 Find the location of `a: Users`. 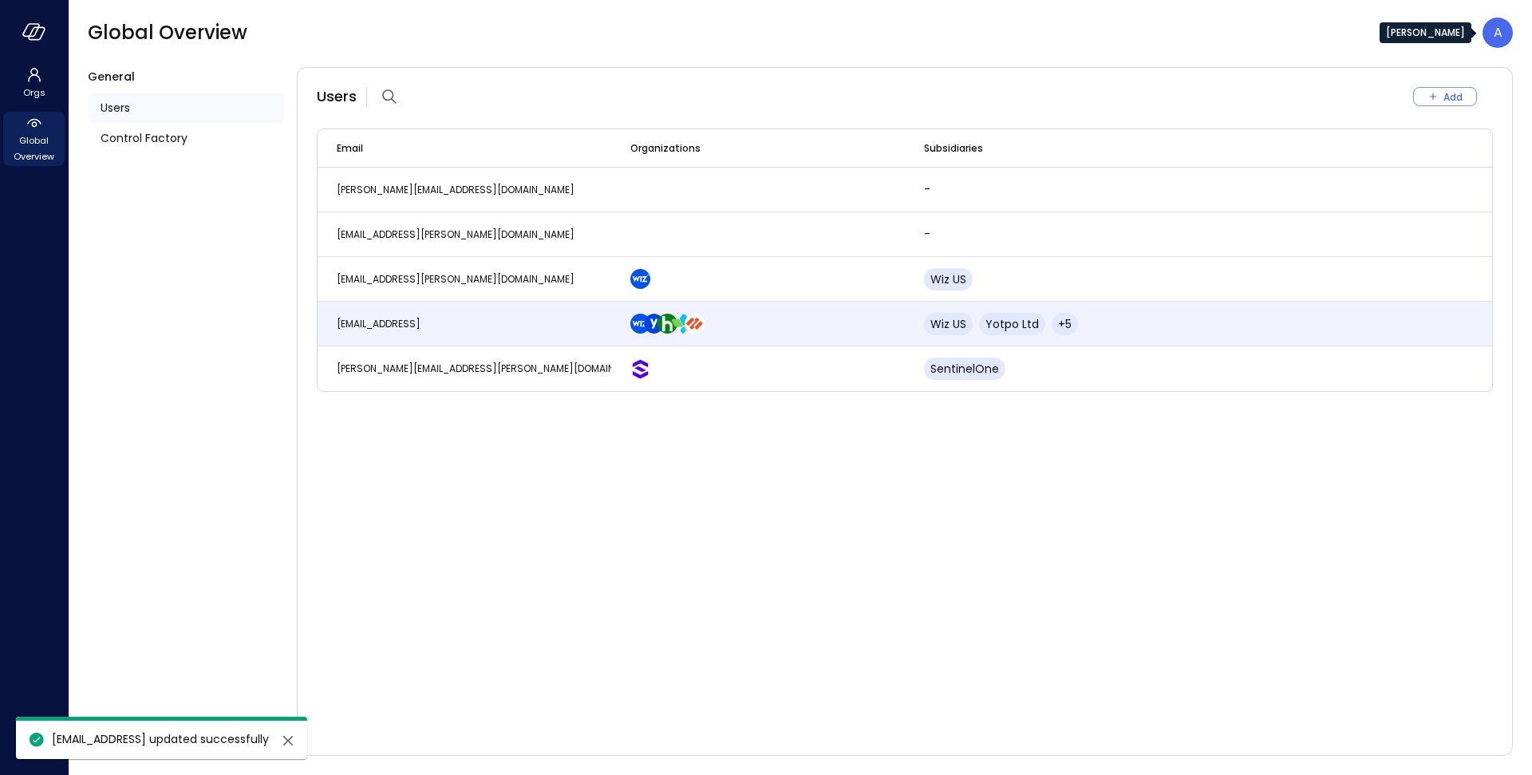

a: Users is located at coordinates (186, 108).